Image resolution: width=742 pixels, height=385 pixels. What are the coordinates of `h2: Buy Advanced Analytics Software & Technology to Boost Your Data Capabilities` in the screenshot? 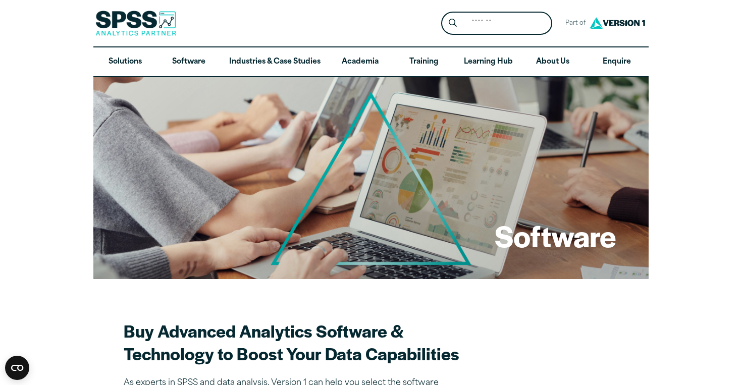 It's located at (292, 342).